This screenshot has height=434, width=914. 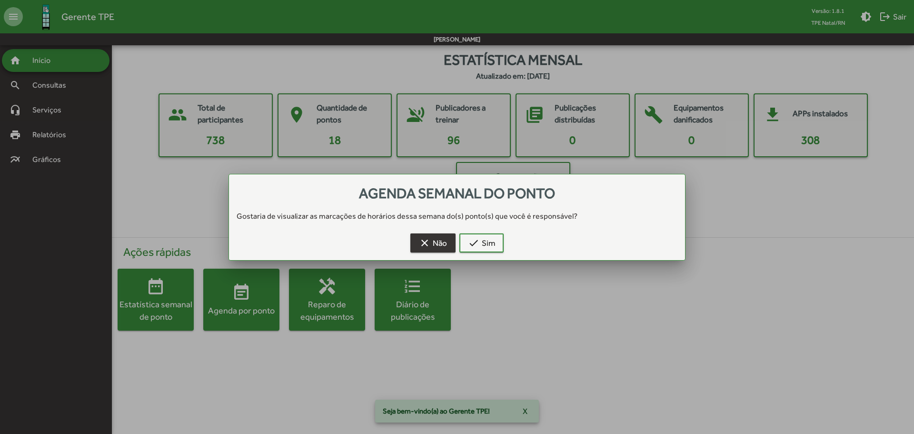 What do you see at coordinates (433, 243) in the screenshot?
I see `span: Não` at bounding box center [433, 243].